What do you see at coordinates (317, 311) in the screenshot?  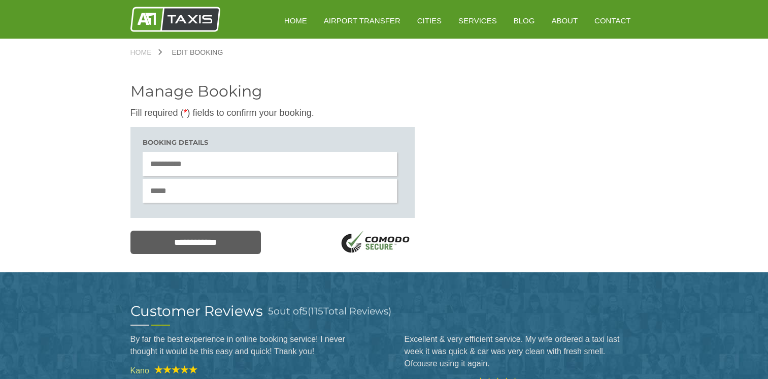 I see `span: 115` at bounding box center [317, 311].